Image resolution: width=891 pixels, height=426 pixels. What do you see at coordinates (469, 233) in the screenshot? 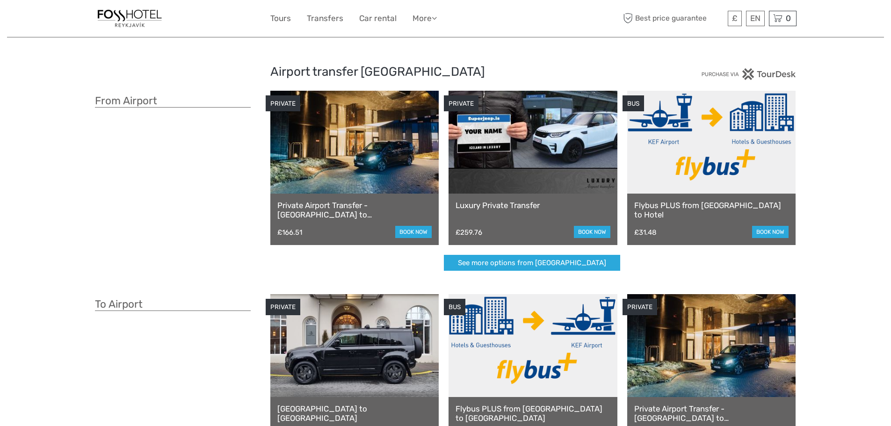
I see `div: £259.76` at bounding box center [469, 233].